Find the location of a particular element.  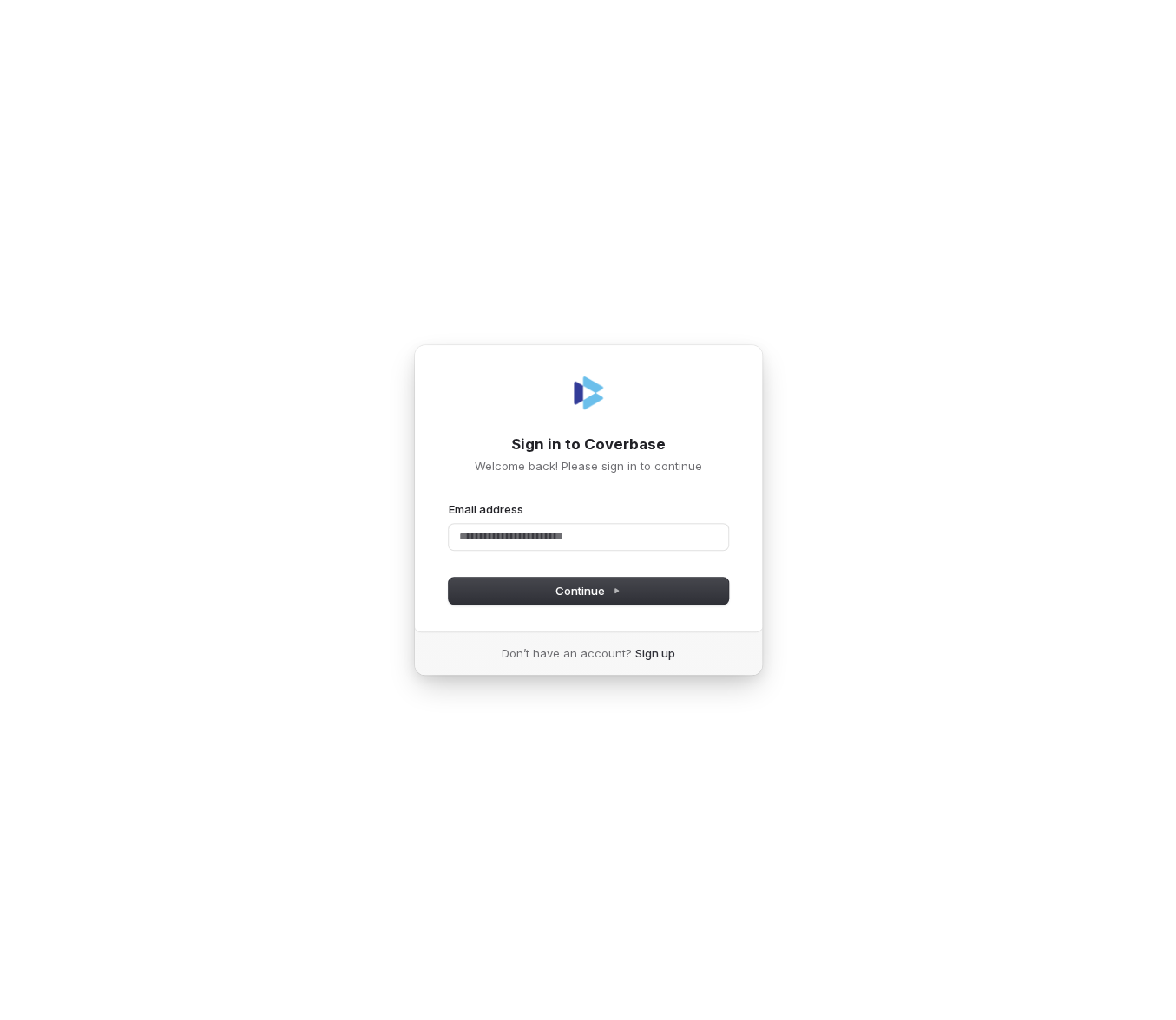

h1: Sign in to Coverbase is located at coordinates (588, 445).